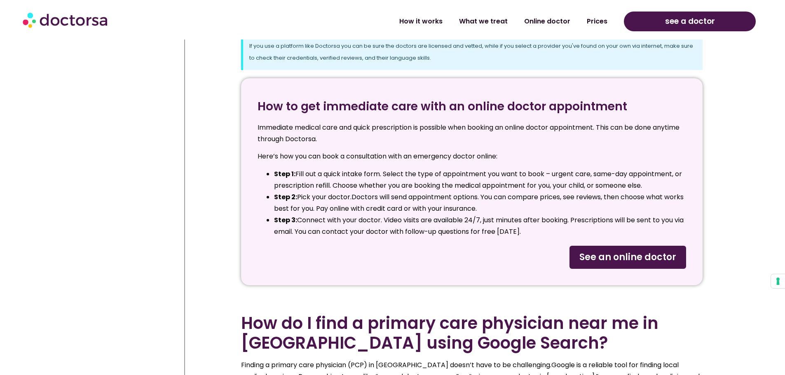 Image resolution: width=785 pixels, height=375 pixels. What do you see at coordinates (286, 197) in the screenshot?
I see `strong: Step 2:` at bounding box center [286, 197].